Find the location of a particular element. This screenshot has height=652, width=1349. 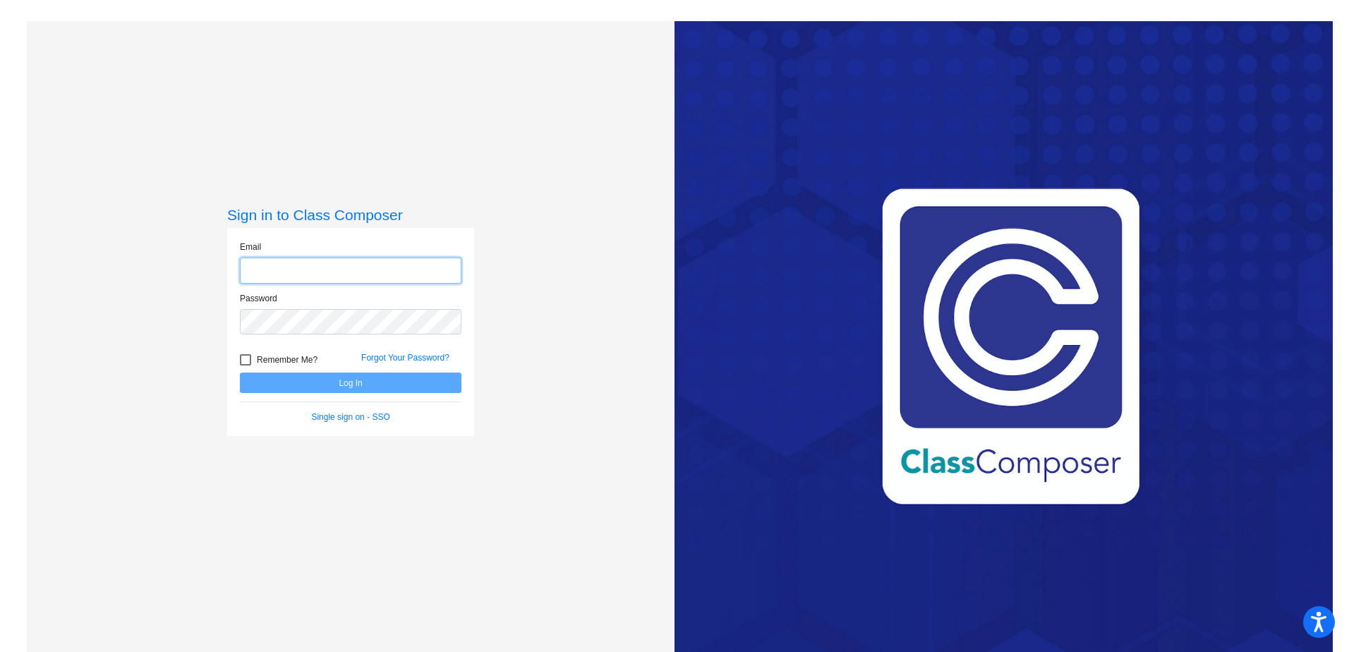

label: Email is located at coordinates (251, 247).